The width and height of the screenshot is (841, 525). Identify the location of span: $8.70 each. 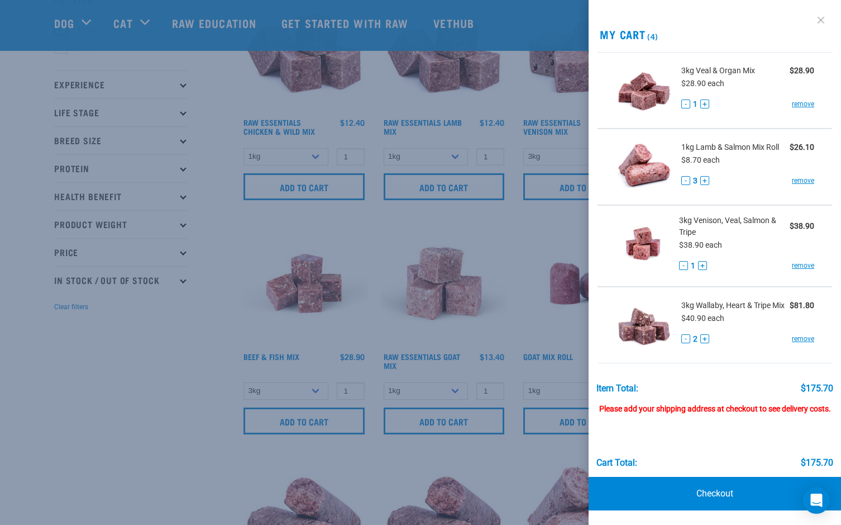
(700, 160).